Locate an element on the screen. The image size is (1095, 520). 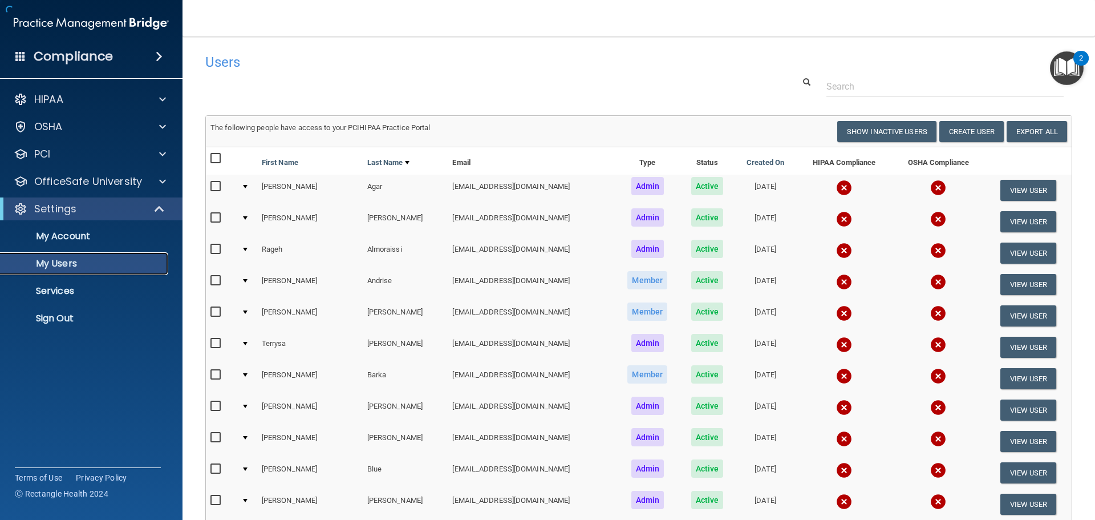
div: 2 is located at coordinates (1081, 66).